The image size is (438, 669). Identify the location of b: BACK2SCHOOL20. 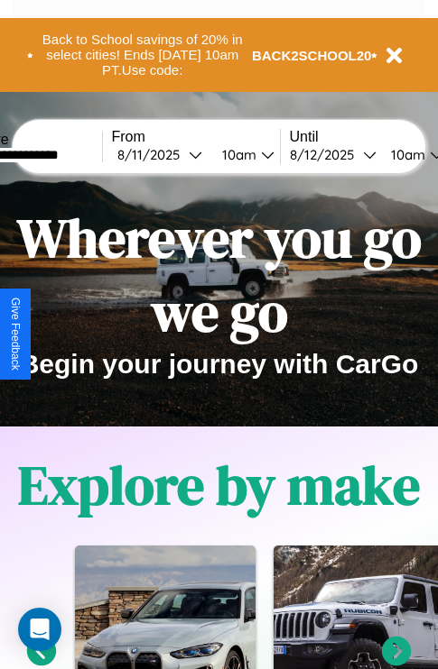
(311, 55).